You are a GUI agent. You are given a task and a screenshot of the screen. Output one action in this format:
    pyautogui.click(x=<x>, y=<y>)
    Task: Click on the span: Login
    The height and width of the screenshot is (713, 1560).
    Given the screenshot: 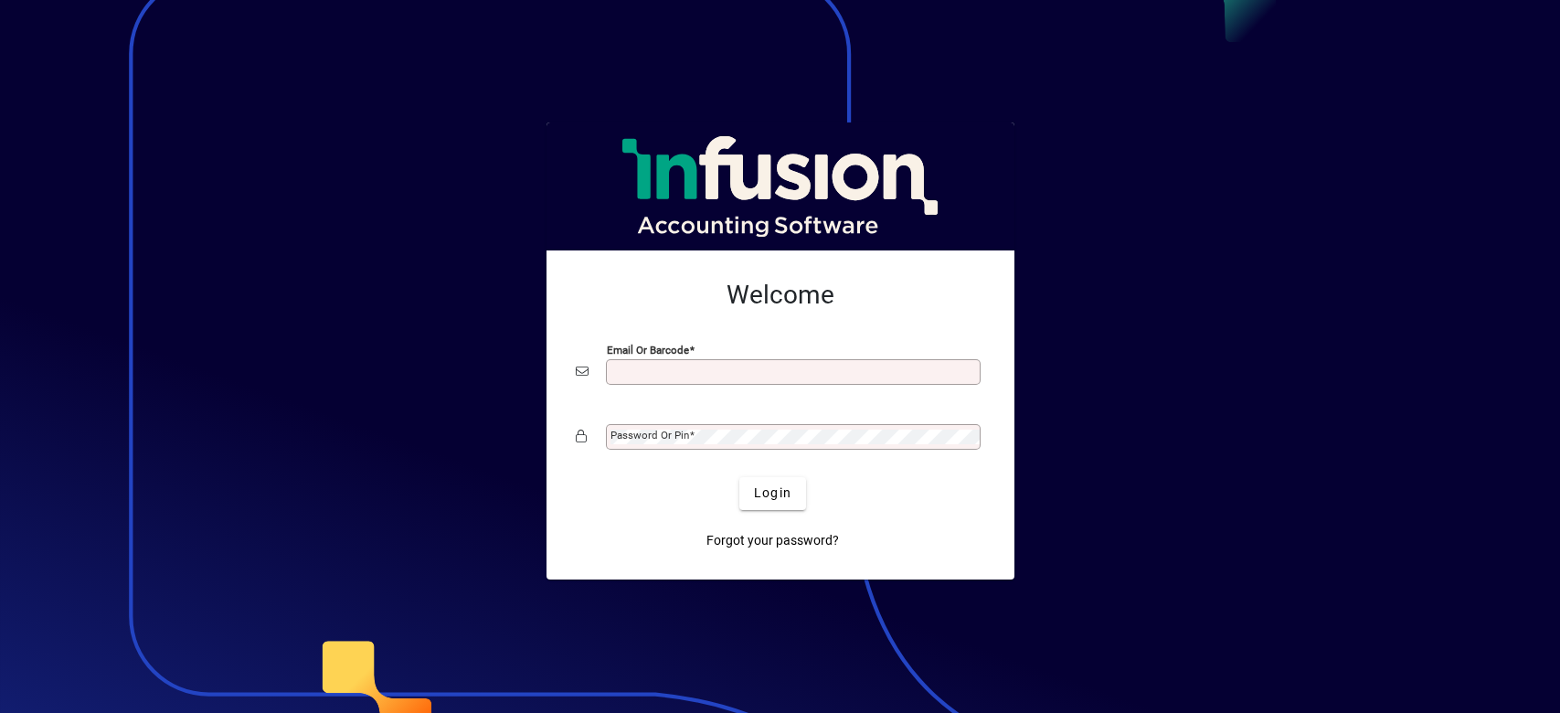 What is the action you would take?
    pyautogui.click(x=772, y=493)
    